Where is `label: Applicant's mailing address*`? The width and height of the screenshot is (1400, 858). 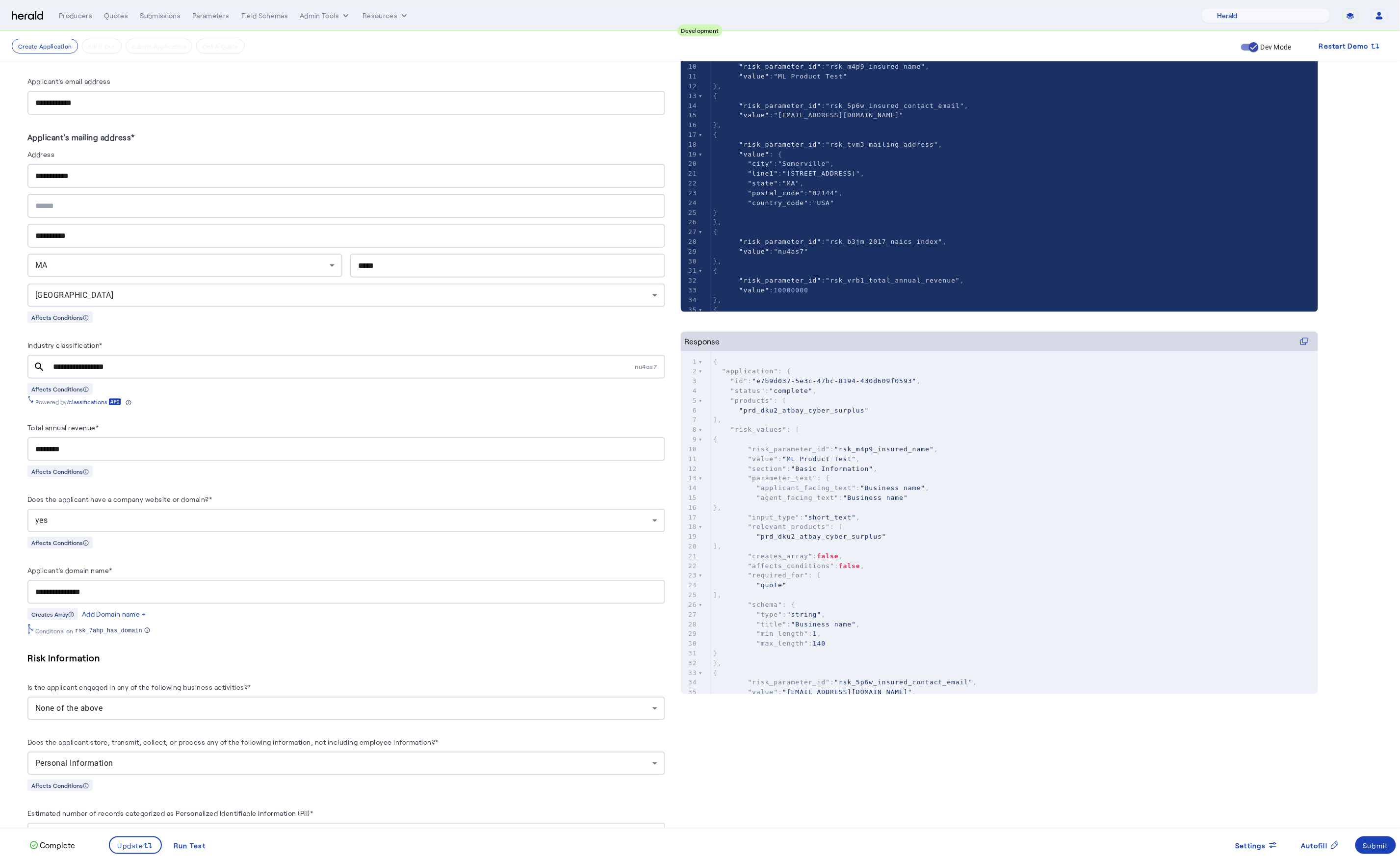 label: Applicant's mailing address* is located at coordinates (81, 137).